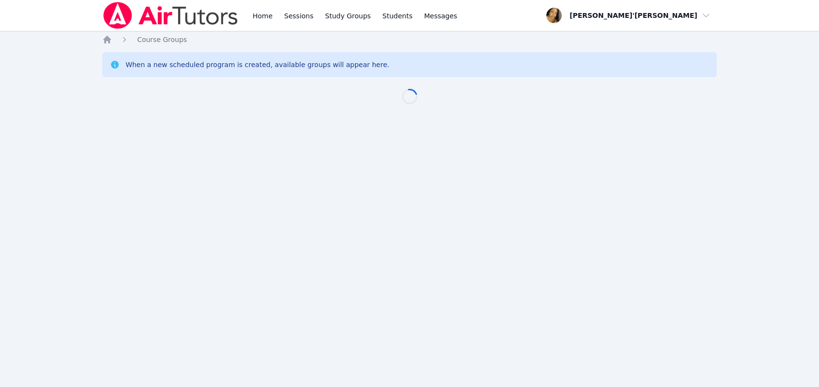 The width and height of the screenshot is (819, 387). Describe the element at coordinates (409, 40) in the screenshot. I see `nav: Breadcrumb` at that location.